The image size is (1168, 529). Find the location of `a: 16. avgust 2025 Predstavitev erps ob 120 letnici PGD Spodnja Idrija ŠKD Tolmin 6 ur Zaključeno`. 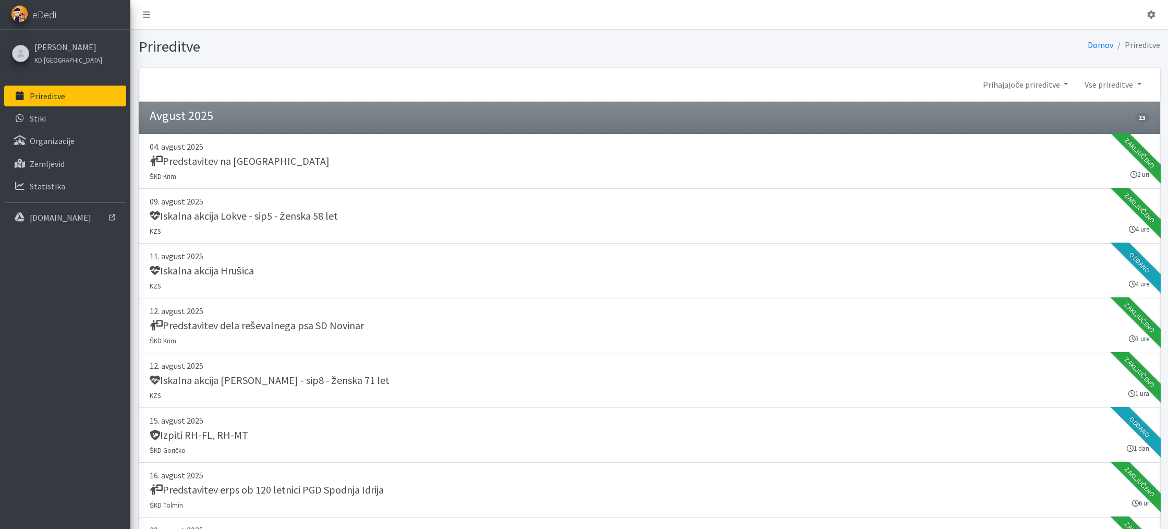

a: 16. avgust 2025 Predstavitev erps ob 120 letnici PGD Spodnja Idrija ŠKD Tolmin 6 ur Zaključeno is located at coordinates (649, 490).